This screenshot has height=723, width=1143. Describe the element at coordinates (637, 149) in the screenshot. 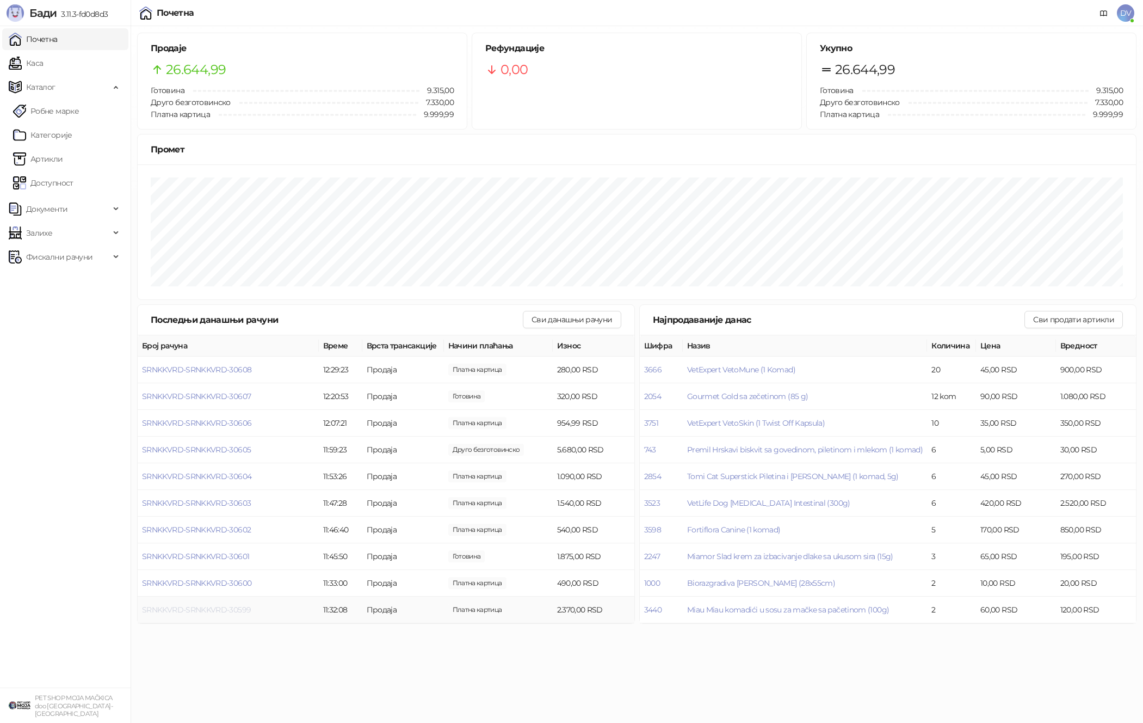

I see `div: Промет` at that location.